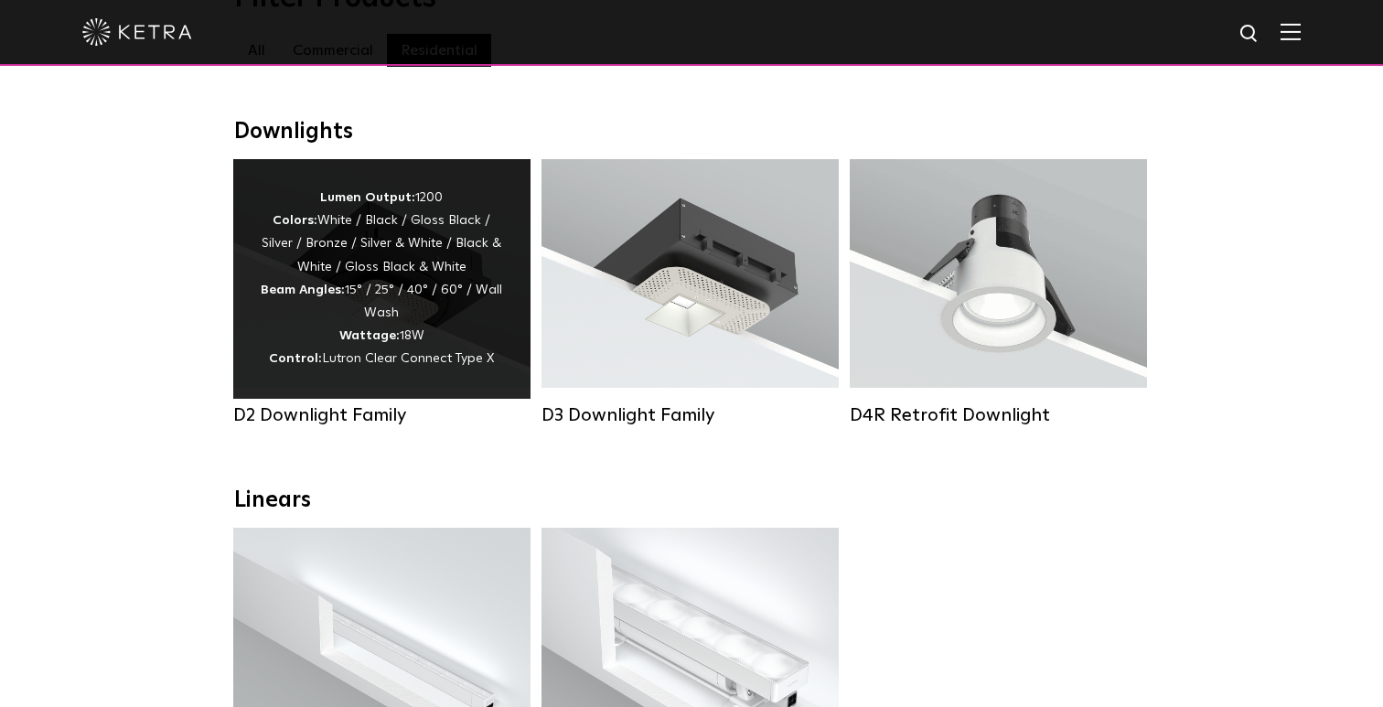 The height and width of the screenshot is (707, 1383). What do you see at coordinates (137, 32) in the screenshot?
I see `img: ketra-logo-2019-white` at bounding box center [137, 32].